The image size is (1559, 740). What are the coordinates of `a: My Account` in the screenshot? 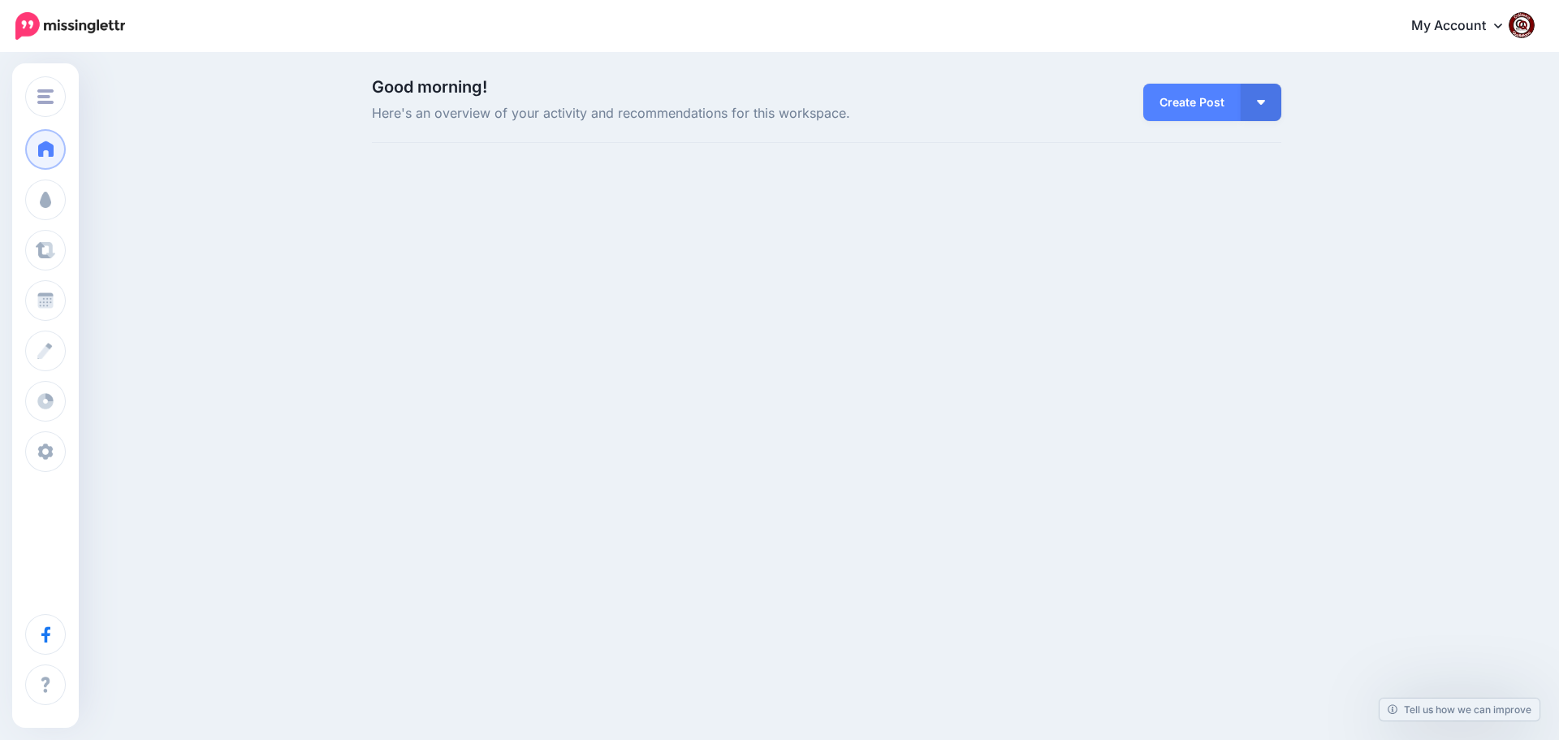 It's located at (1465, 26).